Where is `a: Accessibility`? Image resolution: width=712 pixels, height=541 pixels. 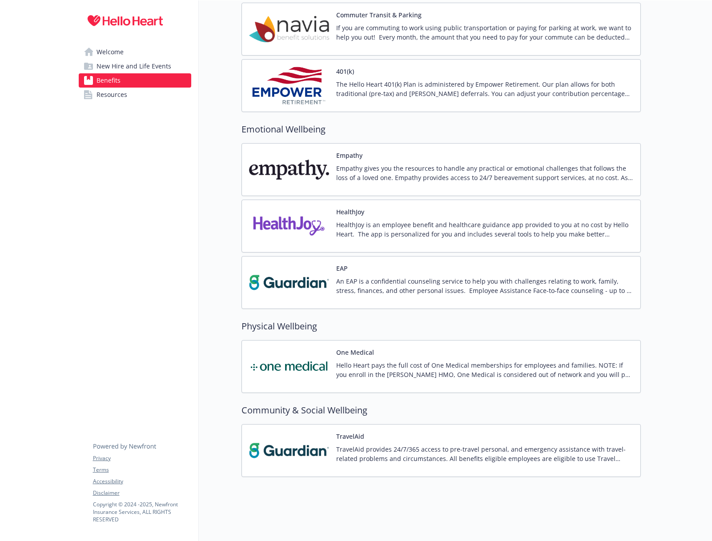 a: Accessibility is located at coordinates (142, 482).